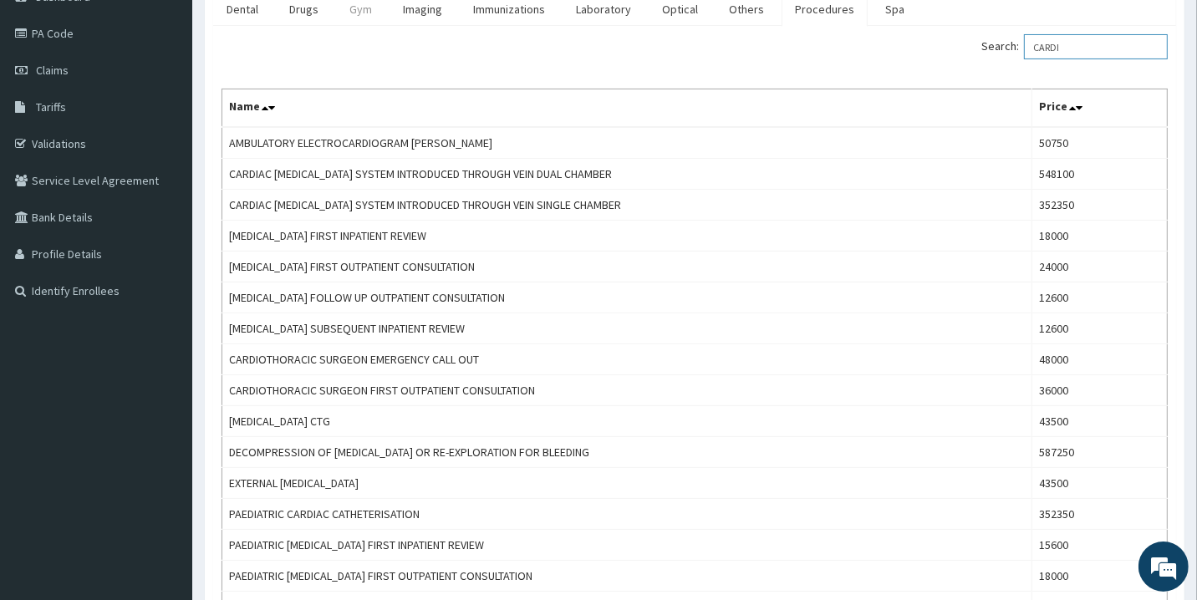 The image size is (1197, 600). I want to click on span: Tariffs, so click(51, 107).